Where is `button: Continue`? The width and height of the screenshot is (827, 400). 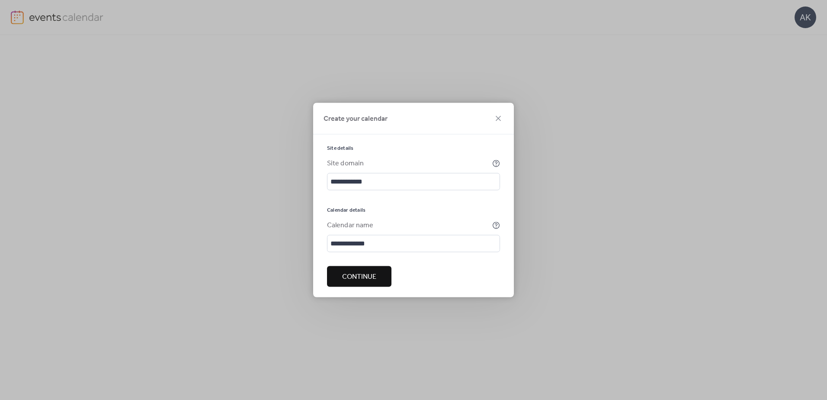
button: Continue is located at coordinates (359, 276).